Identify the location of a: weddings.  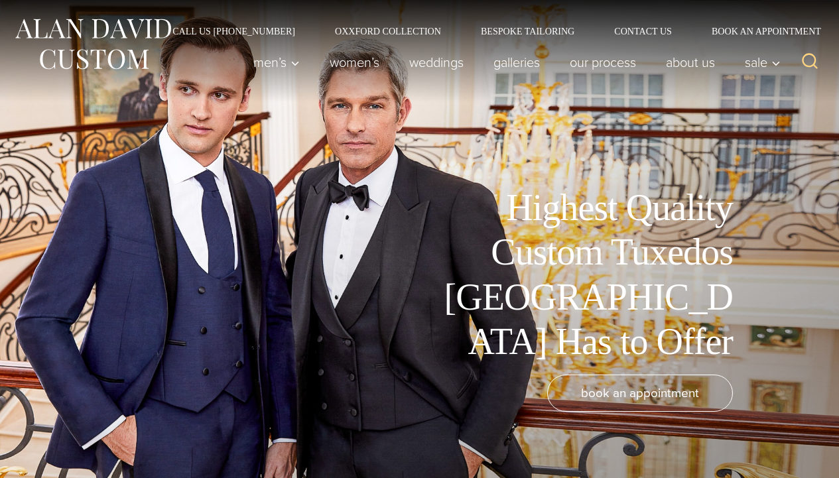
(437, 62).